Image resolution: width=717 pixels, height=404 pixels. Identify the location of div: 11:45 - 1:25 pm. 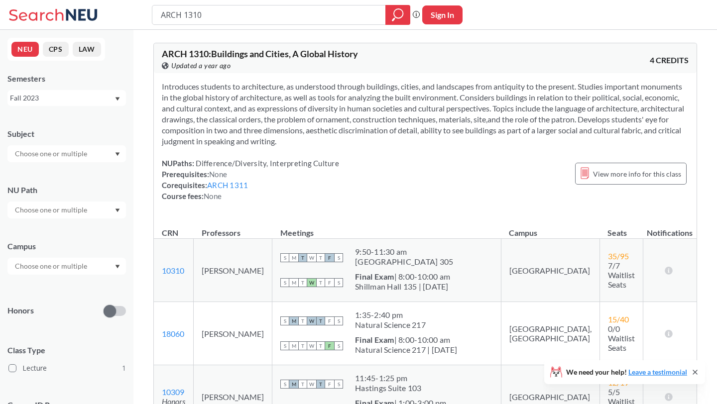
(388, 378).